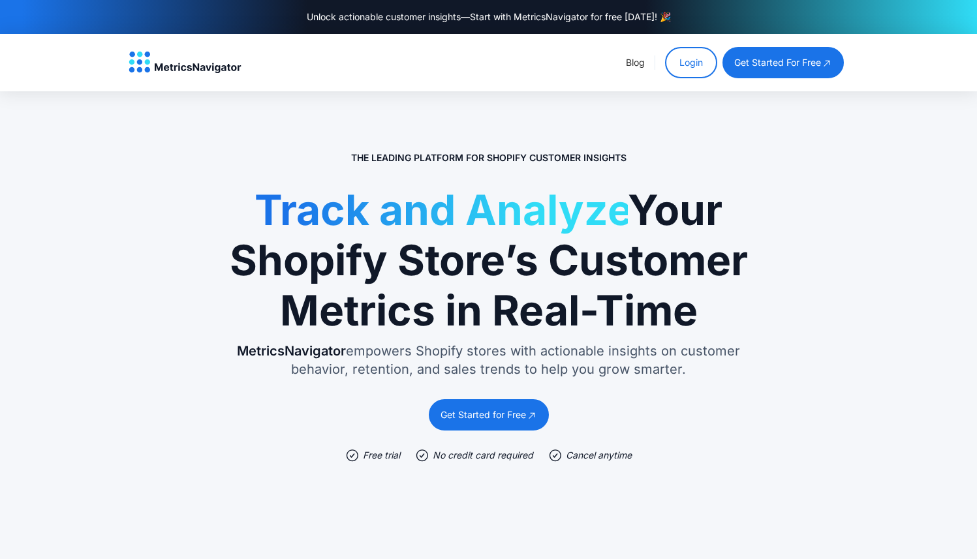 This screenshot has width=977, height=559. What do you see at coordinates (483, 455) in the screenshot?
I see `div: No credit card required` at bounding box center [483, 455].